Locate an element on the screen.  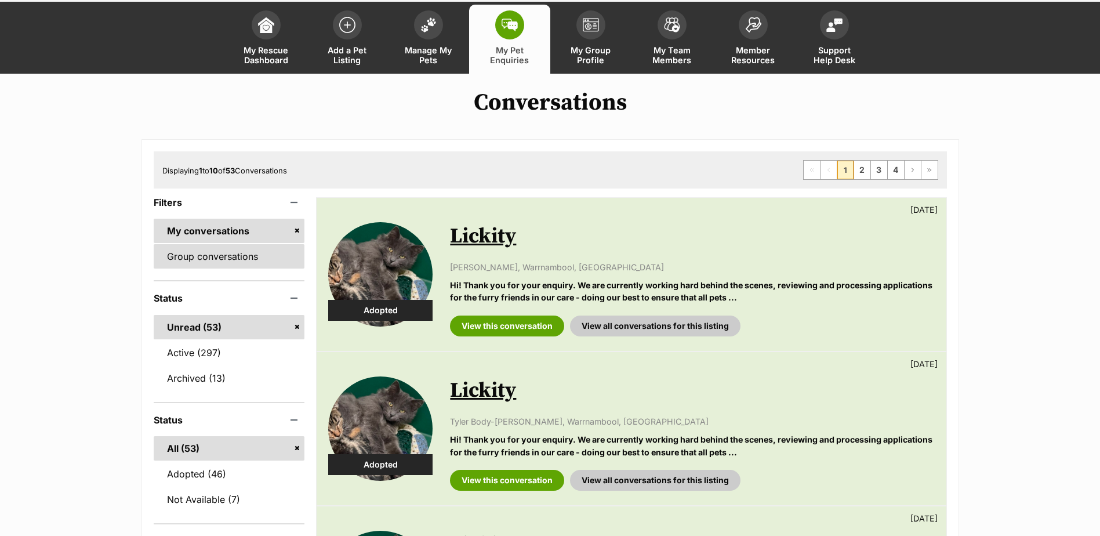
span: My Pet Enquiries is located at coordinates (510, 55).